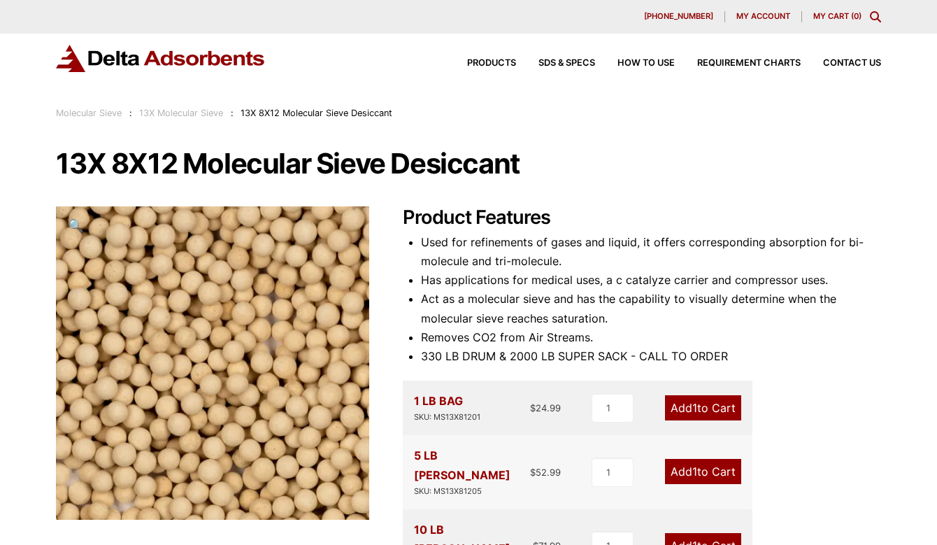 This screenshot has width=937, height=545. I want to click on h2: Product Features, so click(642, 217).